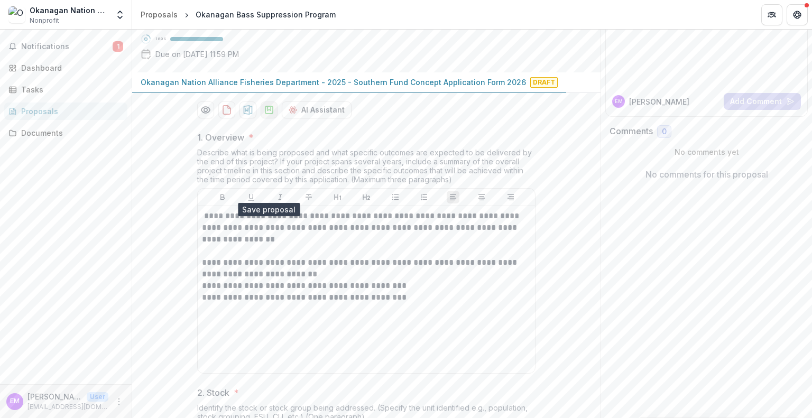  I want to click on nav: breadcrumb, so click(238, 14).